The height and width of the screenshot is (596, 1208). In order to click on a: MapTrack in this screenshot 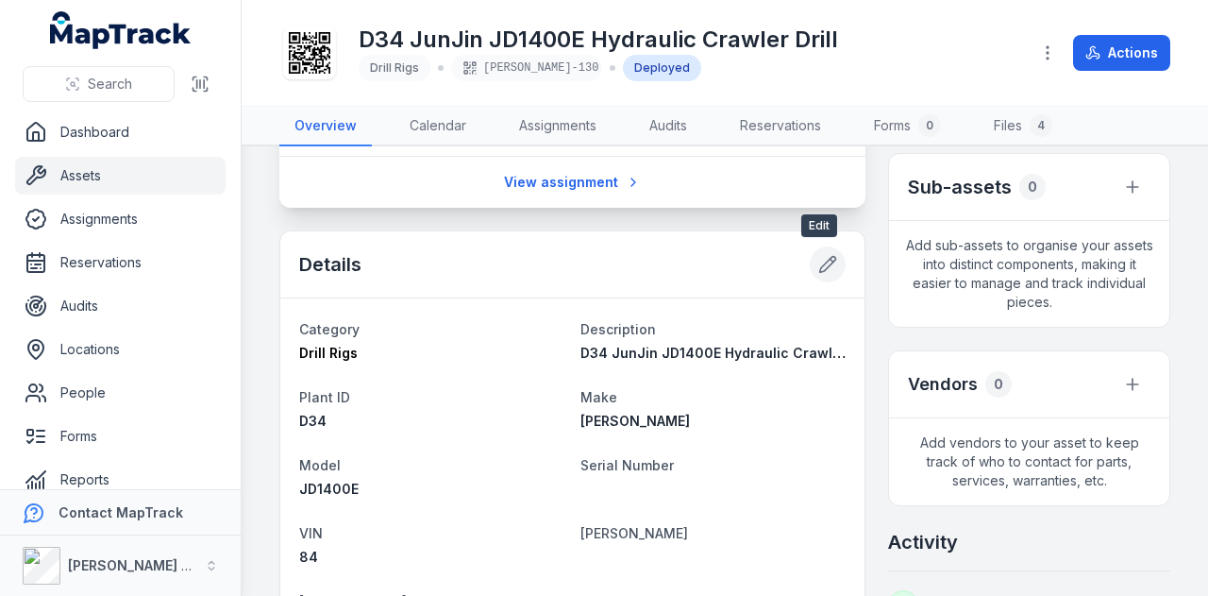, I will do `click(121, 30)`.